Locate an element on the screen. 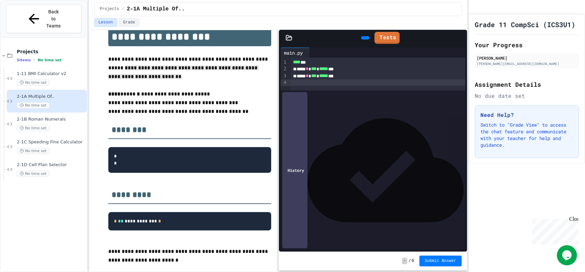 This screenshot has width=585, height=272. div: 4 is located at coordinates (284, 83).